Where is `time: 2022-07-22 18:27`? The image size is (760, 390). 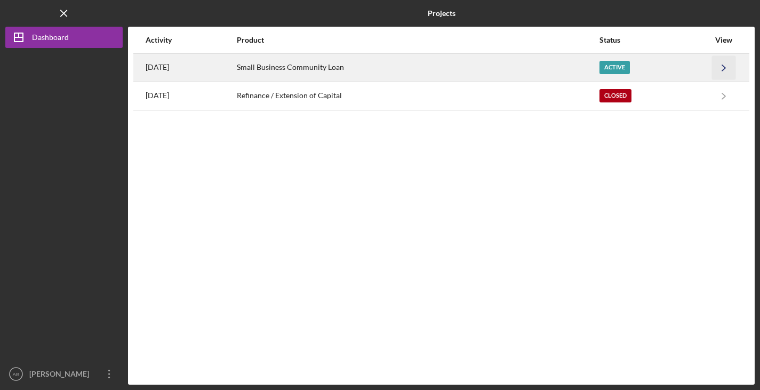 time: 2022-07-22 18:27 is located at coordinates (157, 95).